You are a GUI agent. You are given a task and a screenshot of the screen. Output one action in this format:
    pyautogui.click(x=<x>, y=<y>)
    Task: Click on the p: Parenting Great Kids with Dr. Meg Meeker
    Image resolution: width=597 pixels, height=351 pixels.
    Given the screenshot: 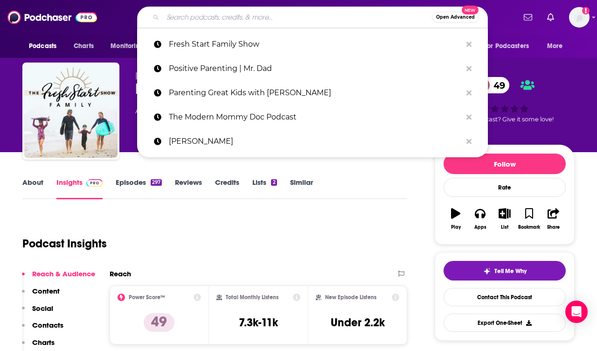 What is the action you would take?
    pyautogui.click(x=315, y=93)
    